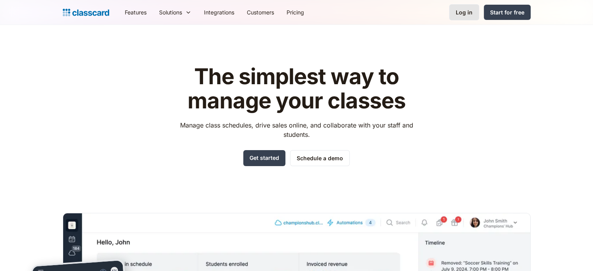 This screenshot has width=593, height=271. What do you see at coordinates (86, 12) in the screenshot?
I see `a: home` at bounding box center [86, 12].